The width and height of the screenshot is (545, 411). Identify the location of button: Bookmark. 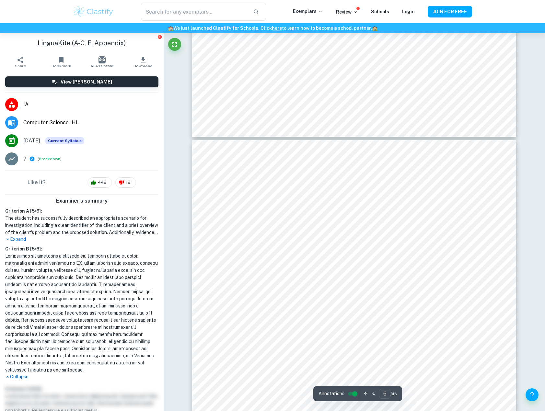
(61, 62).